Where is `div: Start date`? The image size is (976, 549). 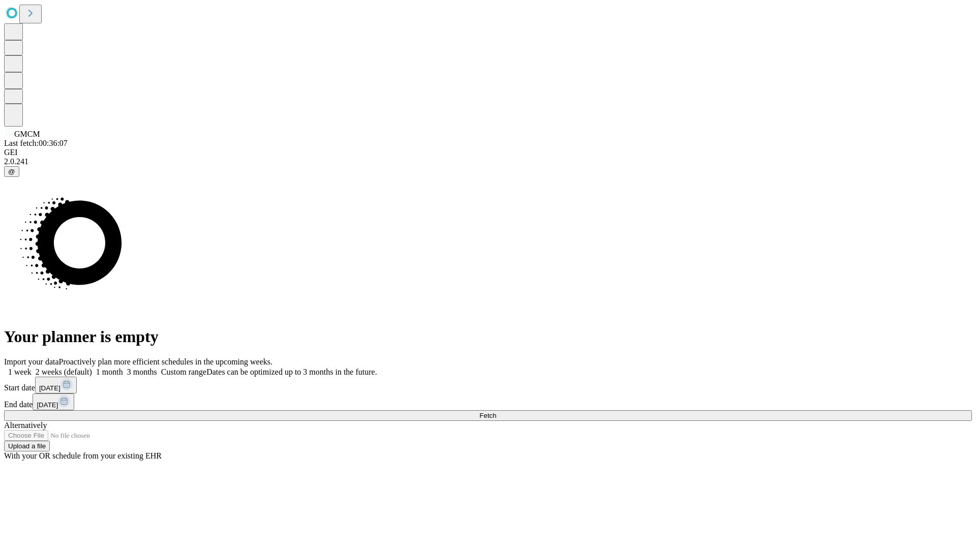
div: Start date is located at coordinates (488, 385).